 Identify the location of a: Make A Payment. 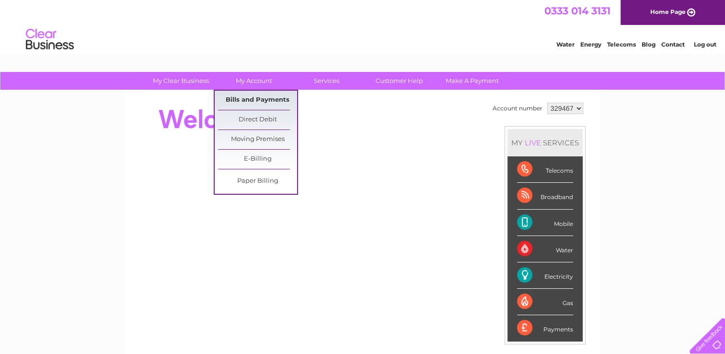
(472, 81).